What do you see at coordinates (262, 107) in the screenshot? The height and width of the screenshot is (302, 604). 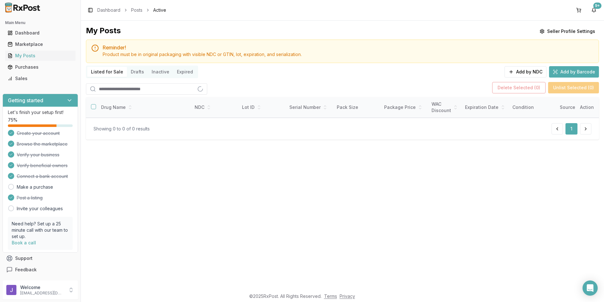 I see `div: Lot ID` at bounding box center [262, 107].